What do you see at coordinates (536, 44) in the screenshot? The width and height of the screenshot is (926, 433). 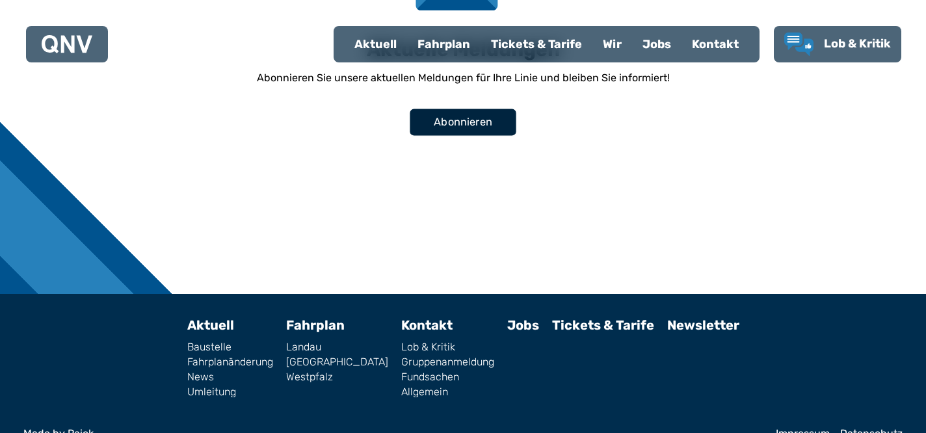 I see `div: Tickets & Tarife` at bounding box center [536, 44].